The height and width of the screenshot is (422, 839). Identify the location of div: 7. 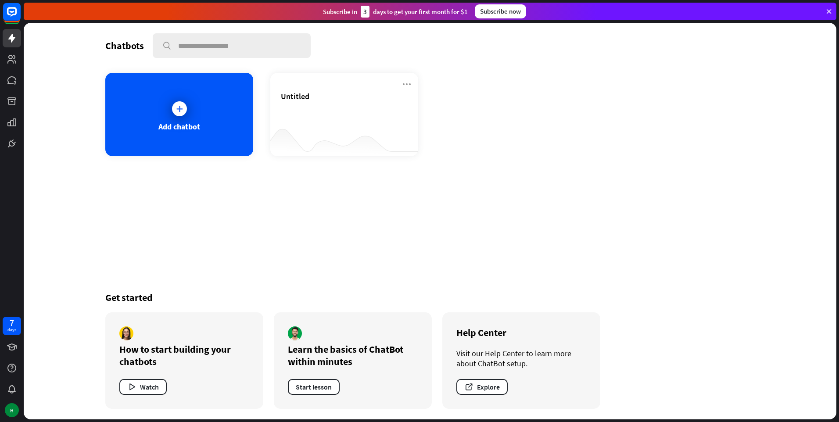
(12, 323).